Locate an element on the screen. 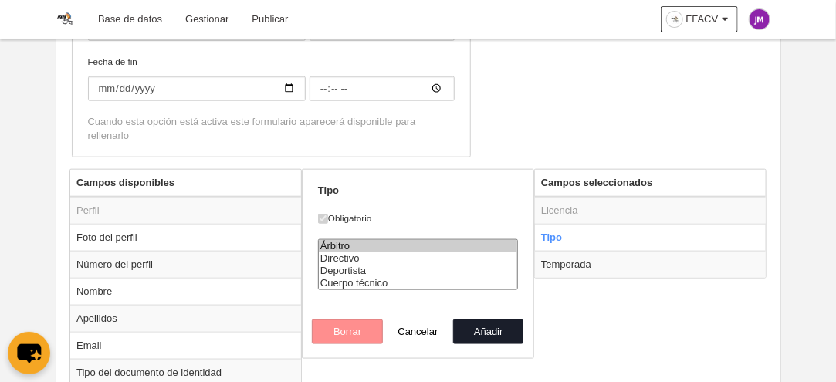 The image size is (836, 382). button: chat-button is located at coordinates (29, 353).